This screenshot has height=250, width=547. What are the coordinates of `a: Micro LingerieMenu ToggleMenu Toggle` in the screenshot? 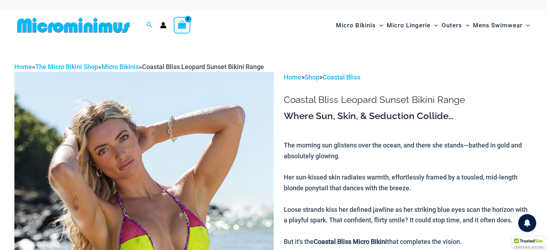 It's located at (412, 25).